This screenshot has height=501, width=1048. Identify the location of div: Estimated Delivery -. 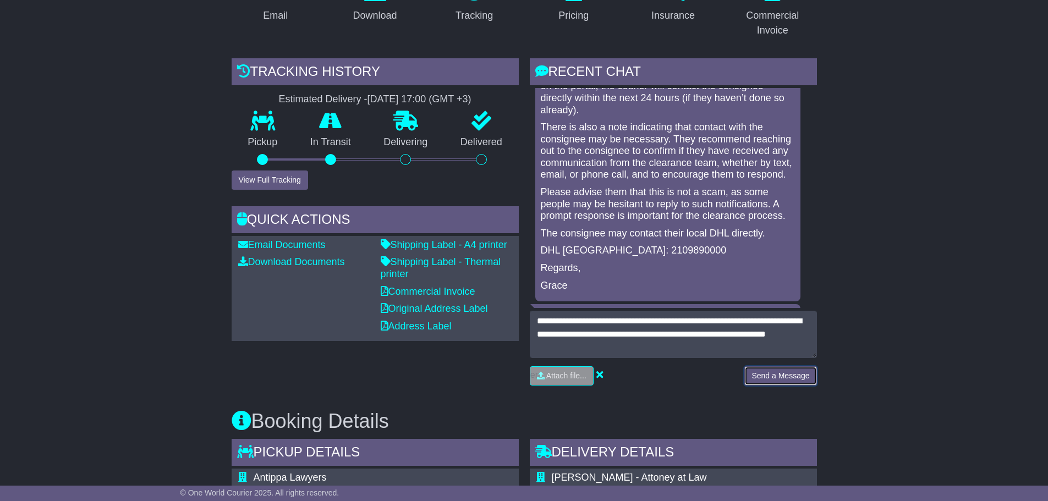
(375, 100).